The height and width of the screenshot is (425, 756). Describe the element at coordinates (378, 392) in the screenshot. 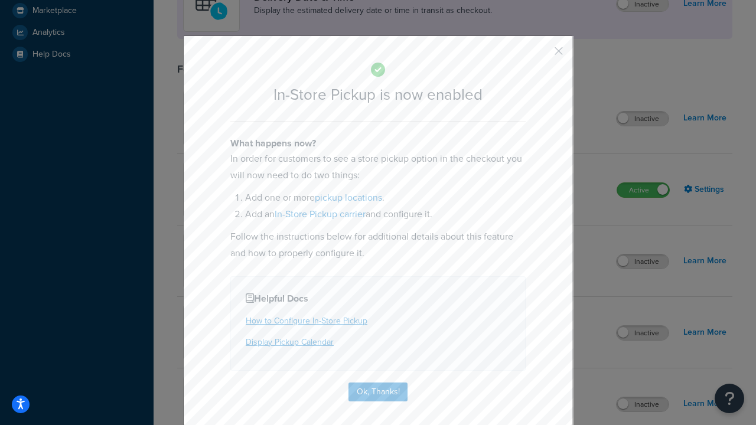

I see `button: Ok, Thanks!` at that location.